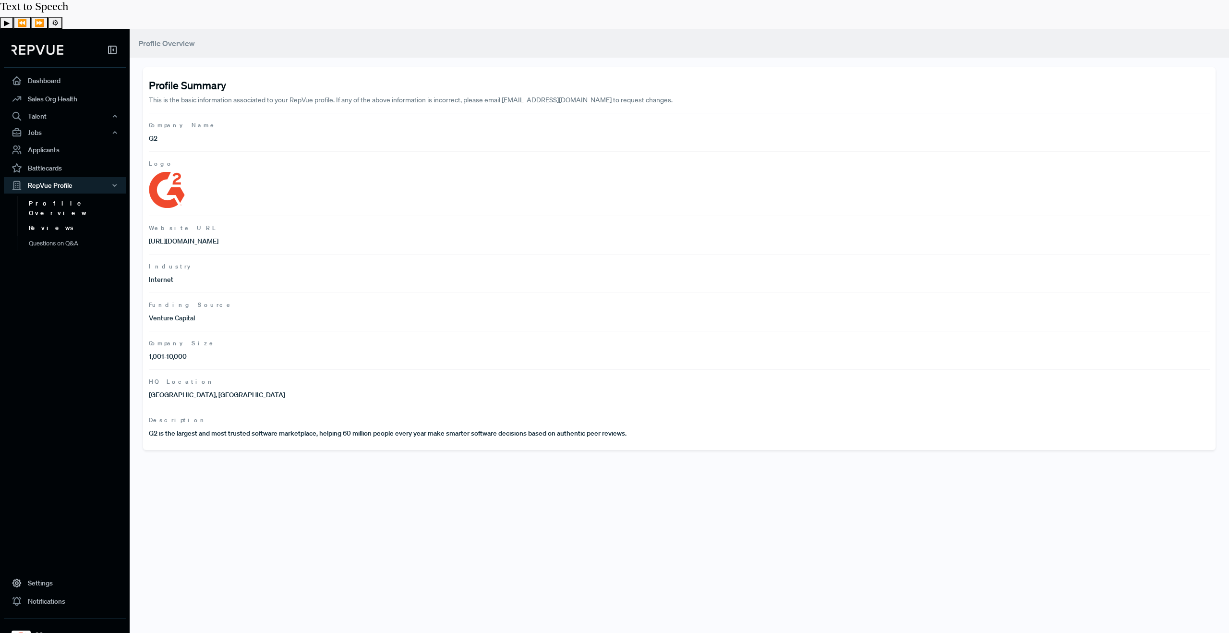 The width and height of the screenshot is (1229, 633). I want to click on h4: Profile Summary, so click(679, 85).